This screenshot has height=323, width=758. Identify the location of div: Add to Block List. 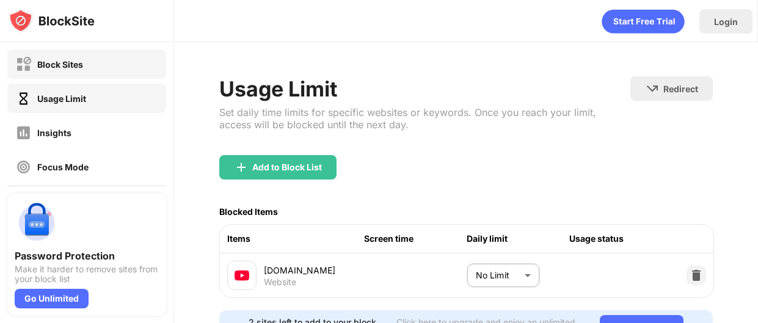
(287, 167).